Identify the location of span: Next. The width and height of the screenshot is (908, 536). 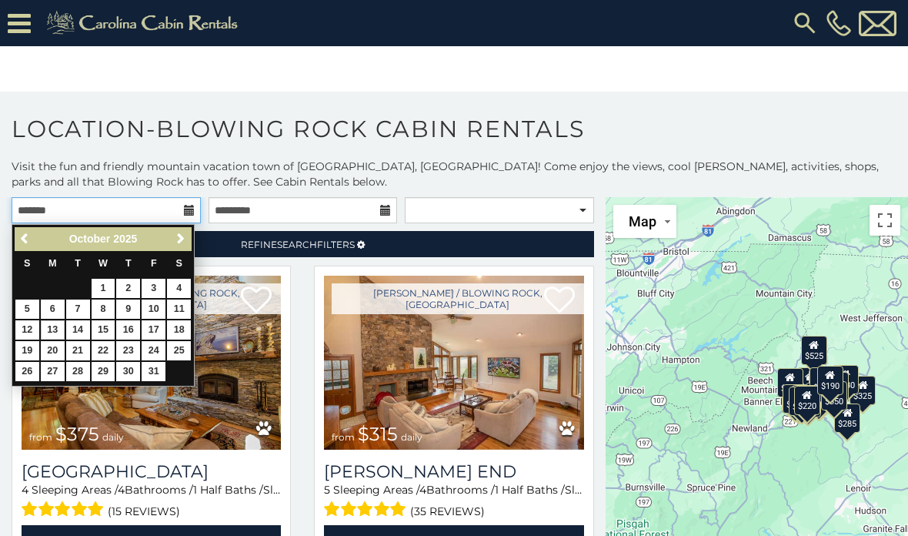
(181, 239).